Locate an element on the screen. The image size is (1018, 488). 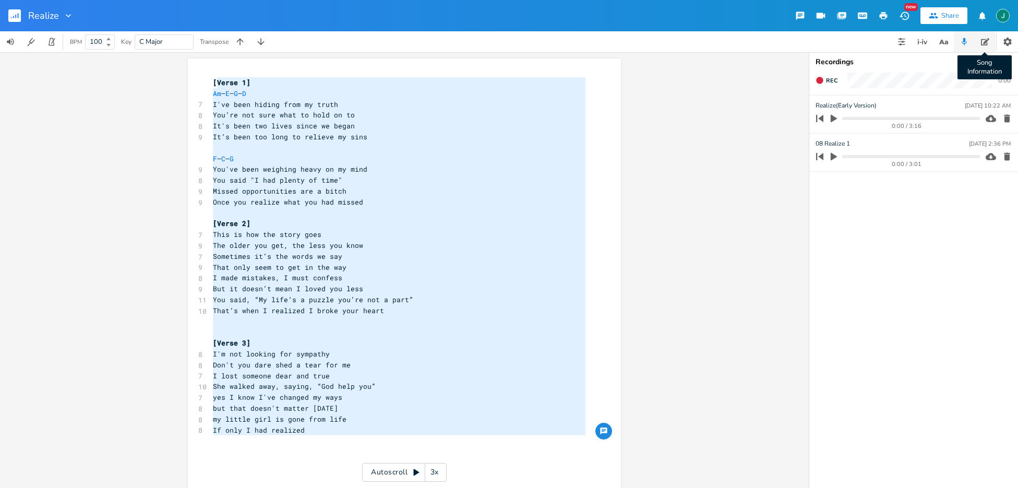
button: Upload is located at coordinates (993, 62).